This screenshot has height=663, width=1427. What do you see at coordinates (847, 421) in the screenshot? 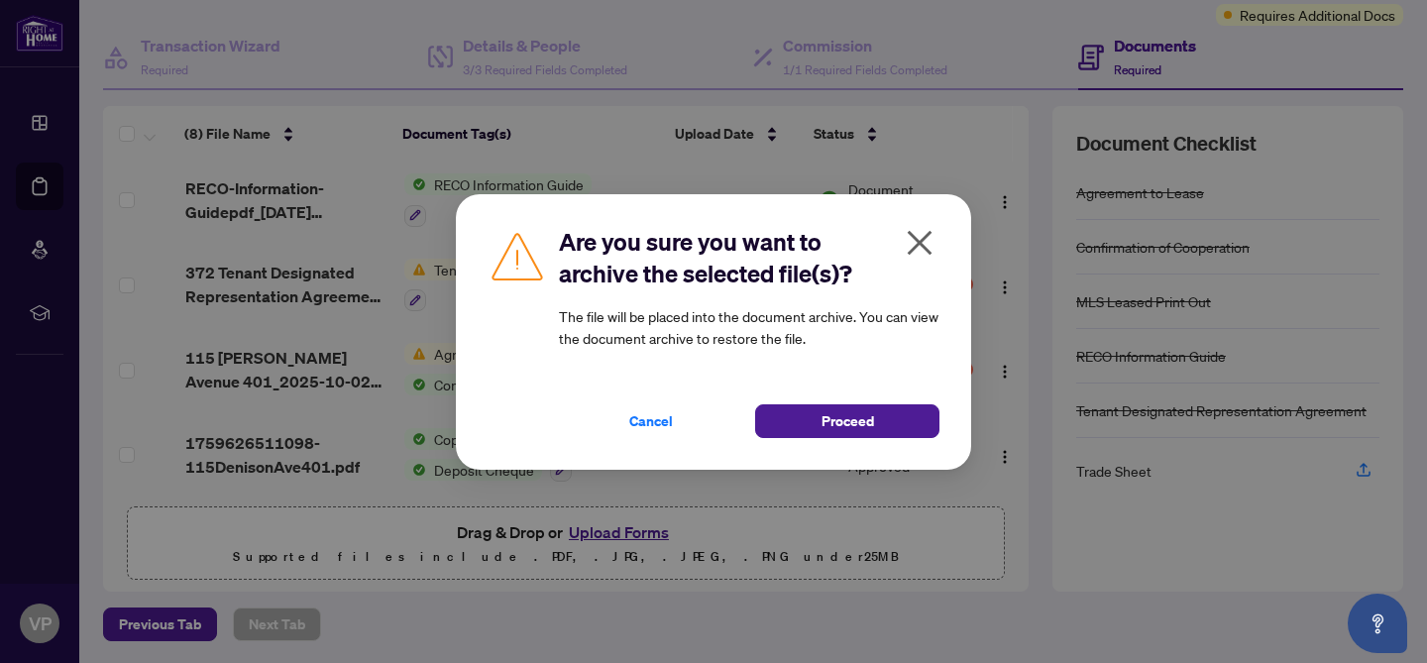
I see `span: Proceed` at bounding box center [847, 421].